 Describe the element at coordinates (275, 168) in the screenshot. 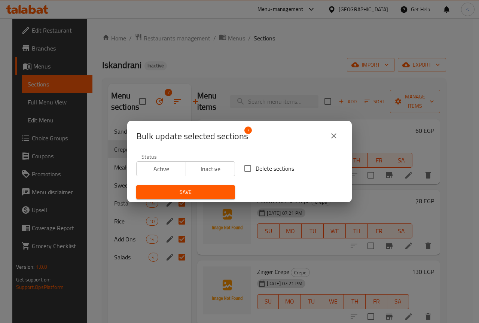

I see `span: Delete sections` at that location.